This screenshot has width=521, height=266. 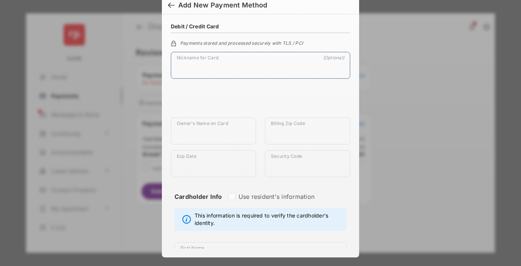 I want to click on div: Add New Payment Method, so click(x=223, y=5).